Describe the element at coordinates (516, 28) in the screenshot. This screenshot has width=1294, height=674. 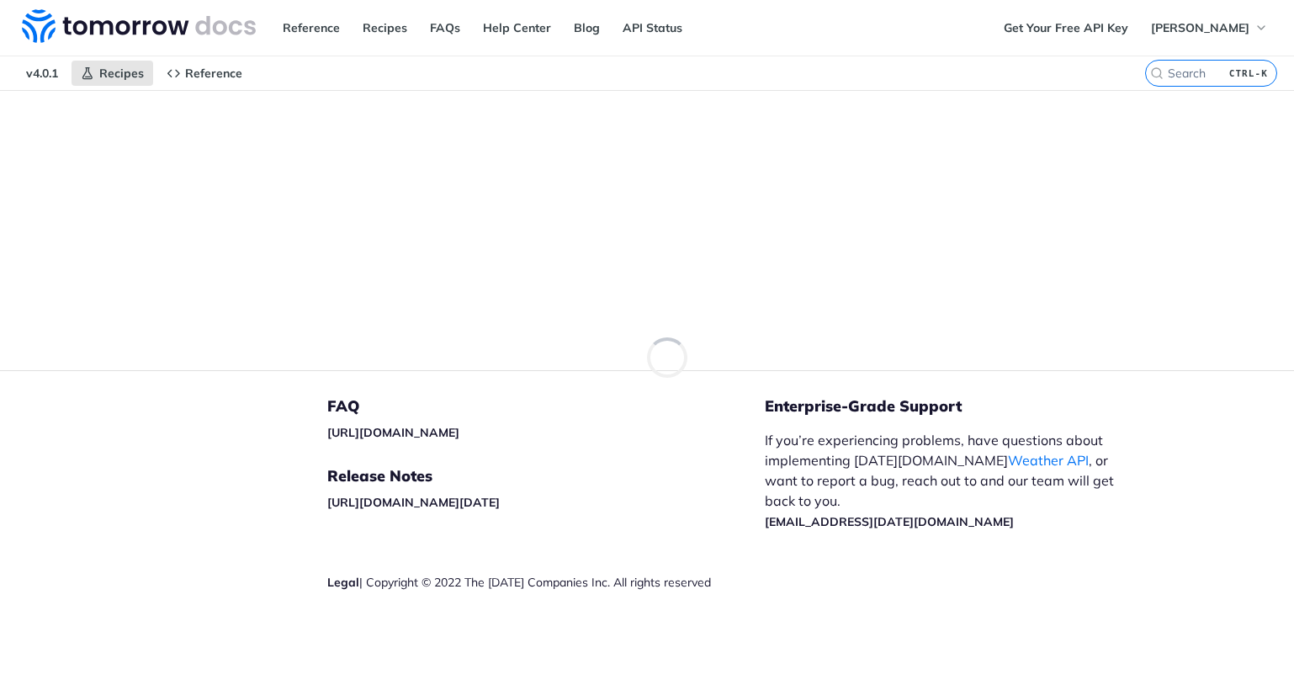
I see `a: Help Center` at that location.